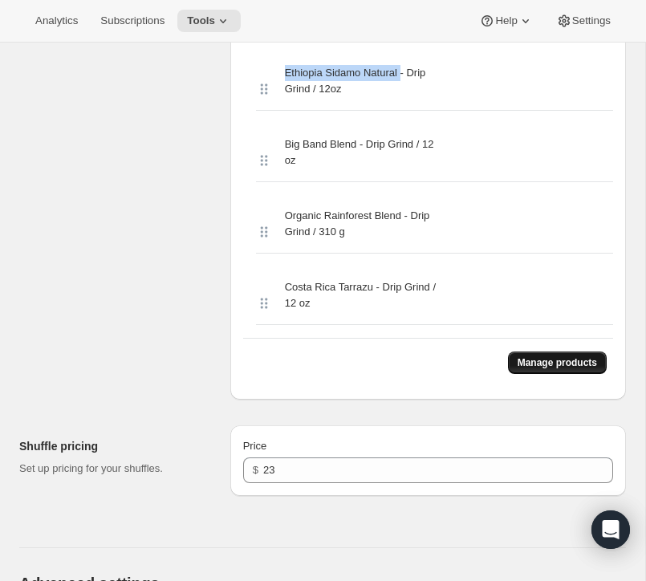 This screenshot has height=581, width=646. I want to click on span: Help, so click(505, 21).